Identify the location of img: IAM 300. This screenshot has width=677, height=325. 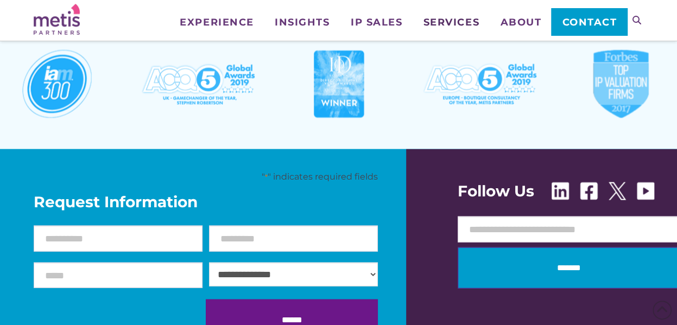
(57, 84).